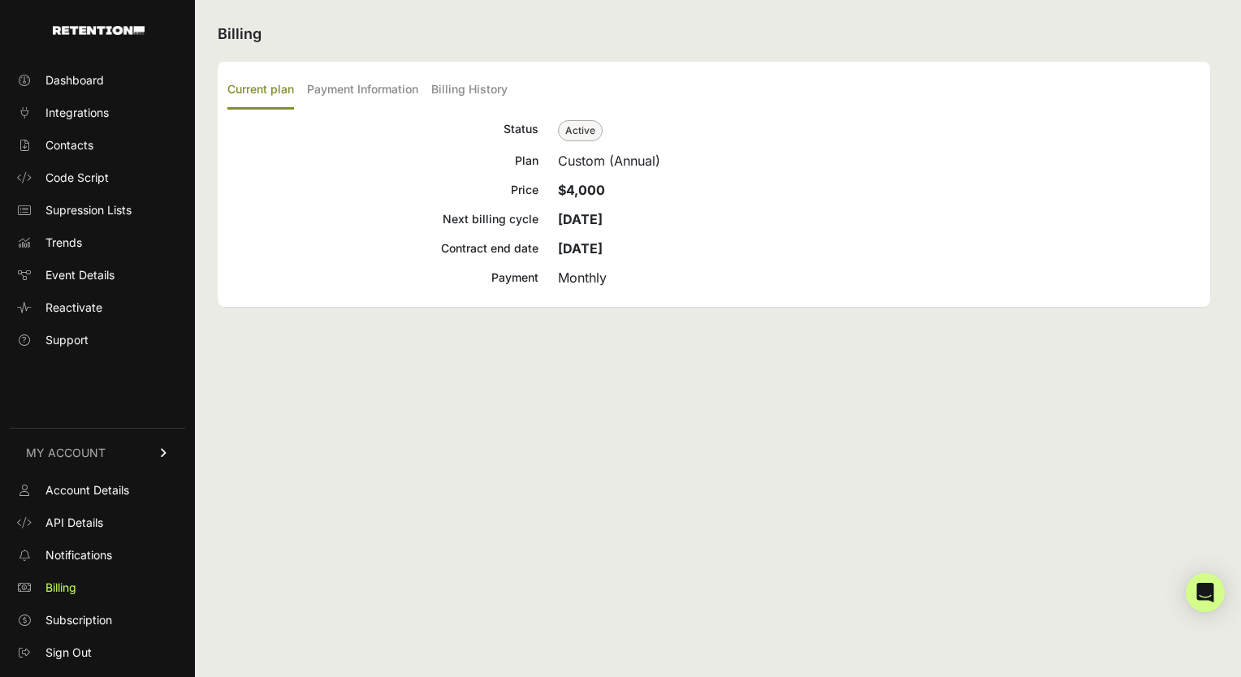 The height and width of the screenshot is (677, 1241). I want to click on h2: Billing, so click(714, 34).